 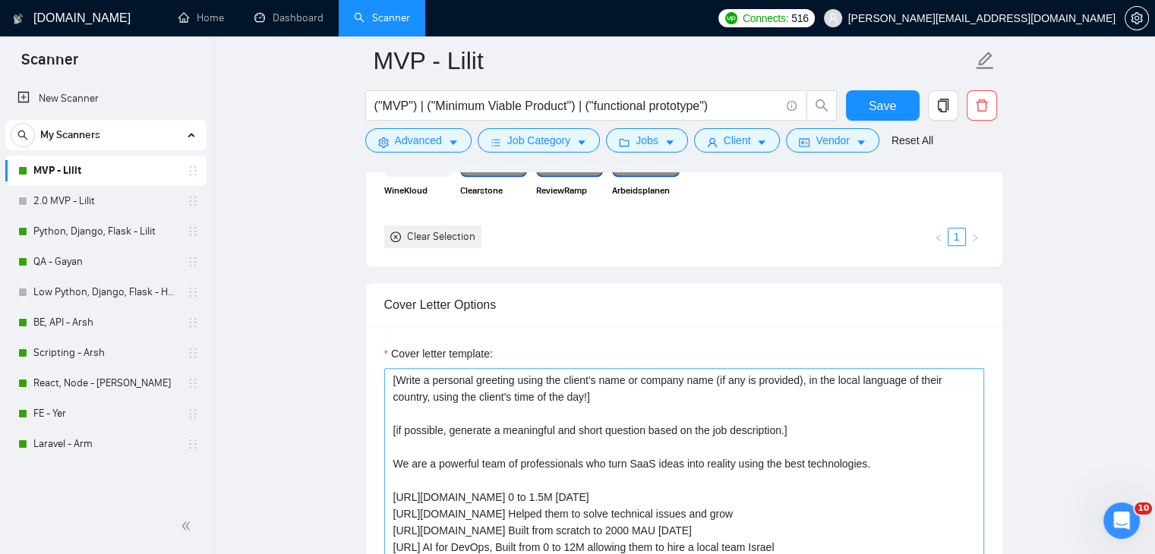 I want to click on span: WineKloud, so click(x=418, y=198).